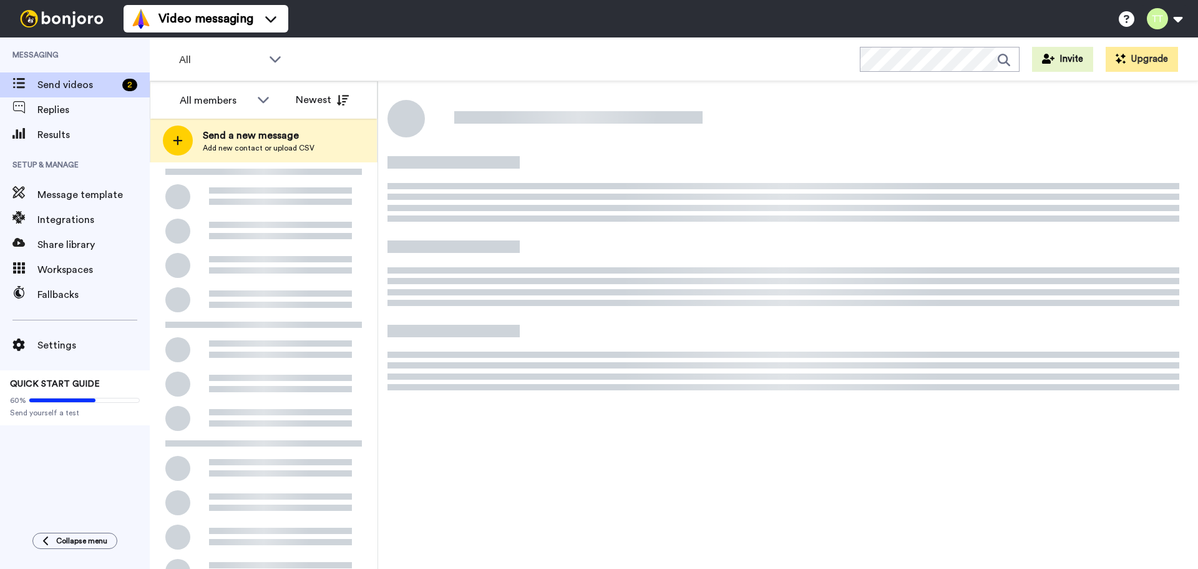 This screenshot has width=1198, height=569. I want to click on img: vm-color.svg, so click(141, 19).